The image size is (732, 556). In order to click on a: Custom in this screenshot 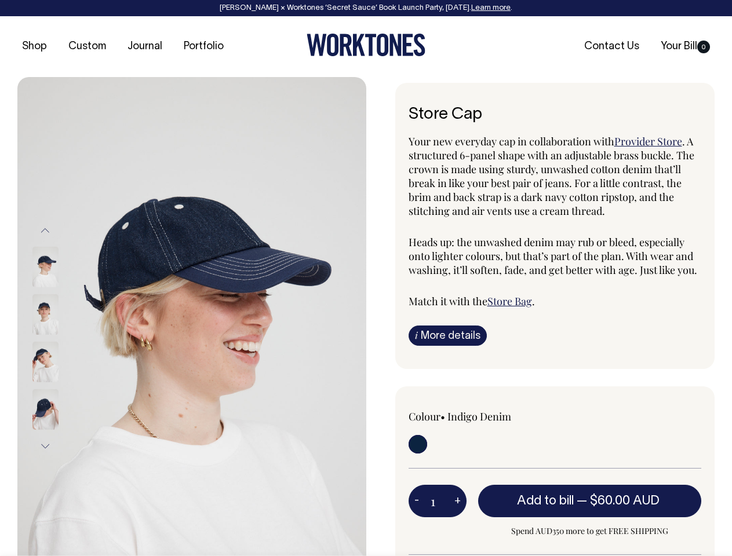, I will do `click(87, 46)`.